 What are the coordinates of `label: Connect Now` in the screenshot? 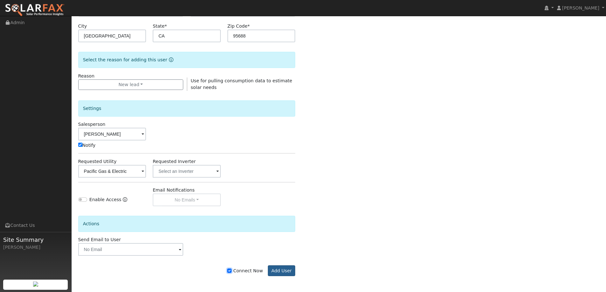 It's located at (245, 271).